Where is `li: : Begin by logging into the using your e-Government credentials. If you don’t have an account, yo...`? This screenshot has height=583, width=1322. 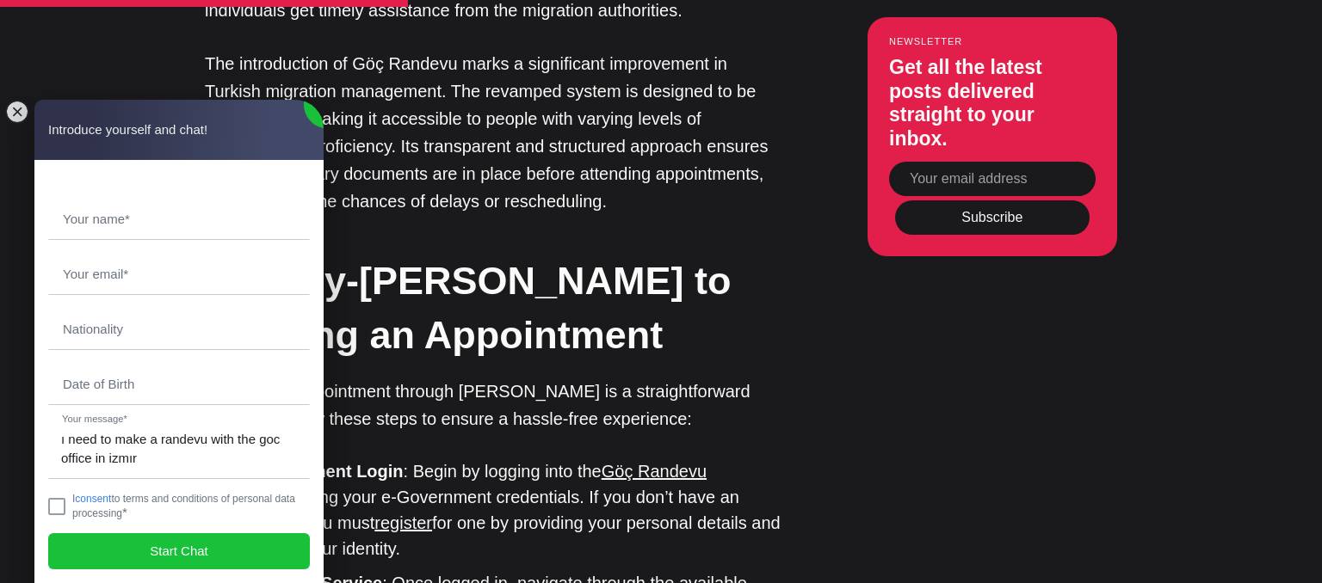 li: : Begin by logging into the using your e-Government credentials. If you don’t have an account, yo... is located at coordinates (508, 510).